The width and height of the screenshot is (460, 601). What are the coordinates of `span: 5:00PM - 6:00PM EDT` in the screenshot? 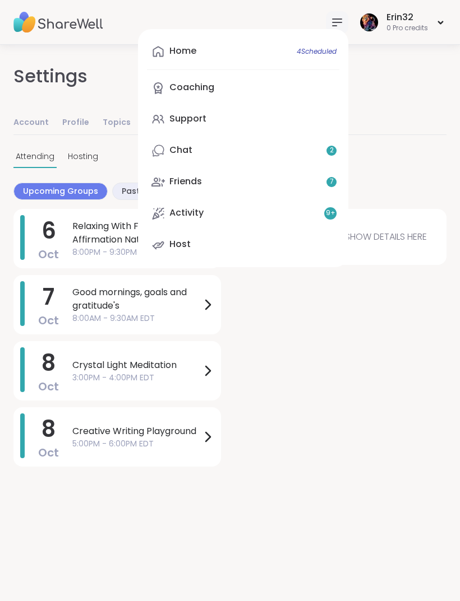 It's located at (136, 444).